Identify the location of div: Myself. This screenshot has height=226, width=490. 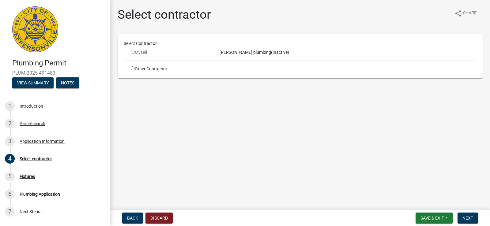
(171, 52).